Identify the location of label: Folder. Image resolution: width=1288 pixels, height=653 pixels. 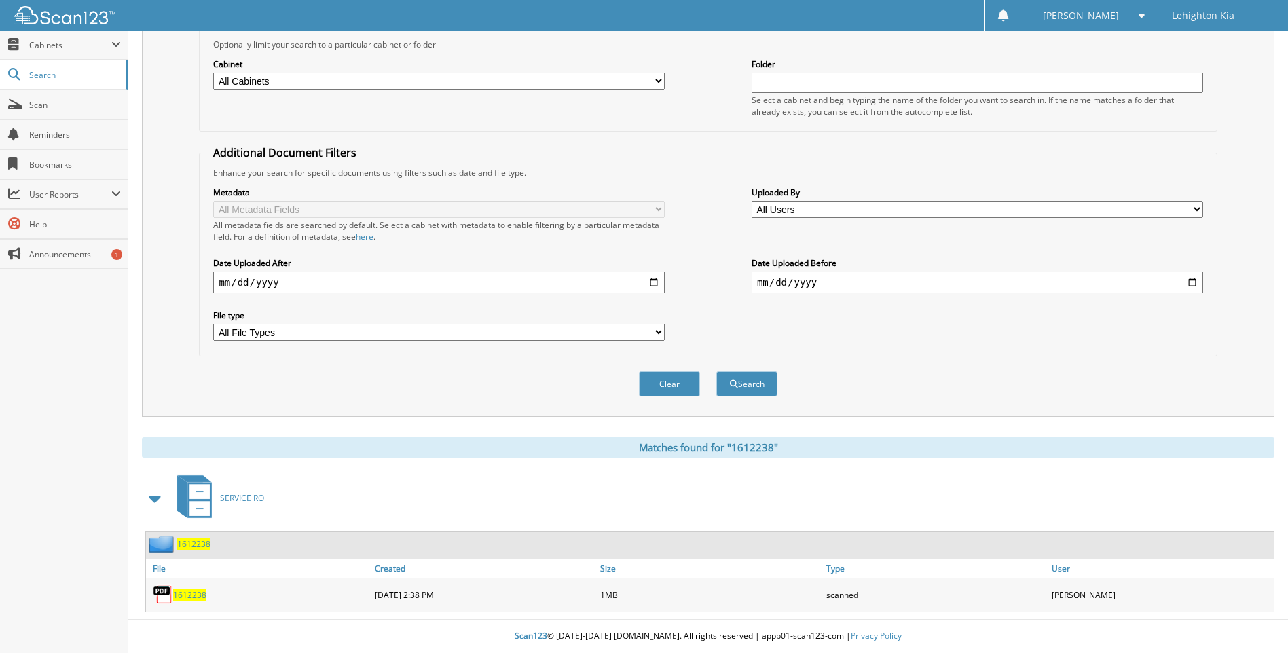
(977, 64).